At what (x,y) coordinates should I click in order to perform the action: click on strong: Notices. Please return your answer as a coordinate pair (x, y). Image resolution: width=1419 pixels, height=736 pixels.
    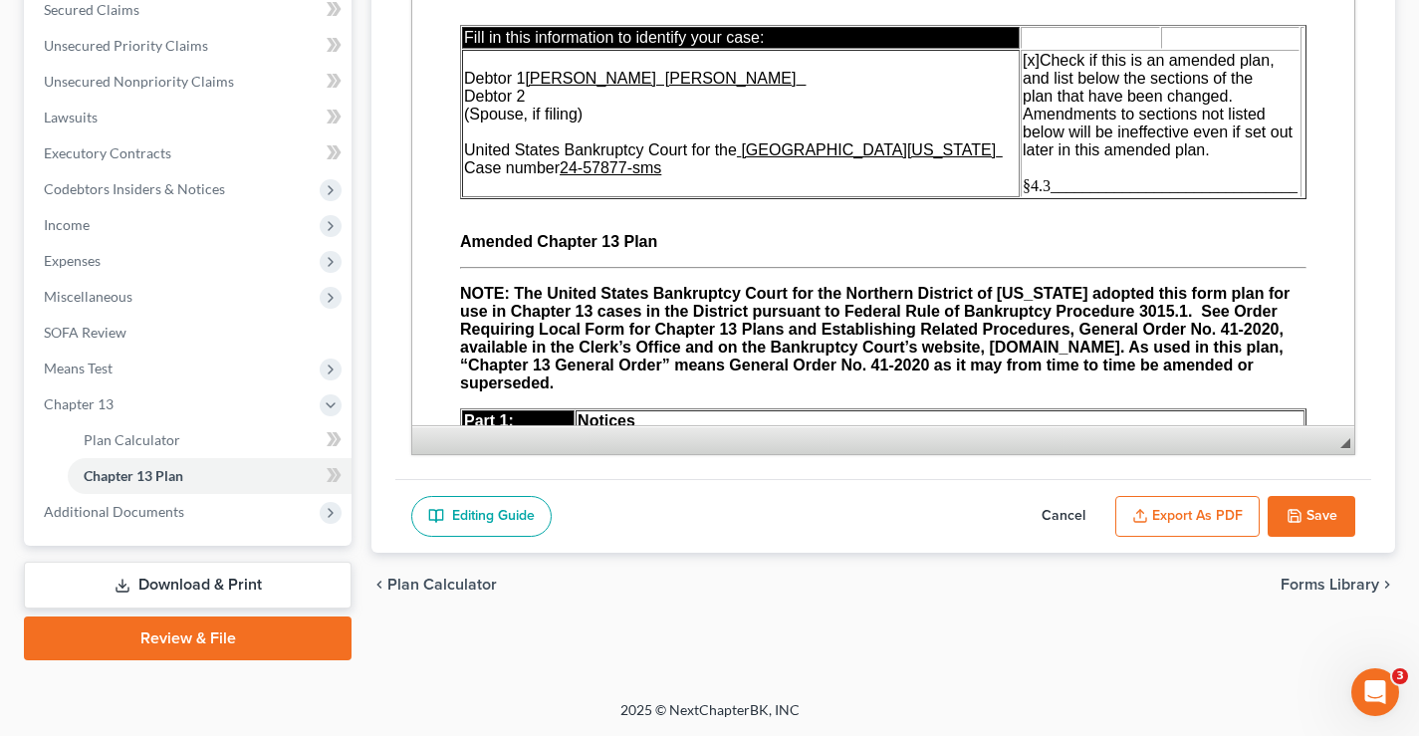
    Looking at the image, I should click on (194, 443).